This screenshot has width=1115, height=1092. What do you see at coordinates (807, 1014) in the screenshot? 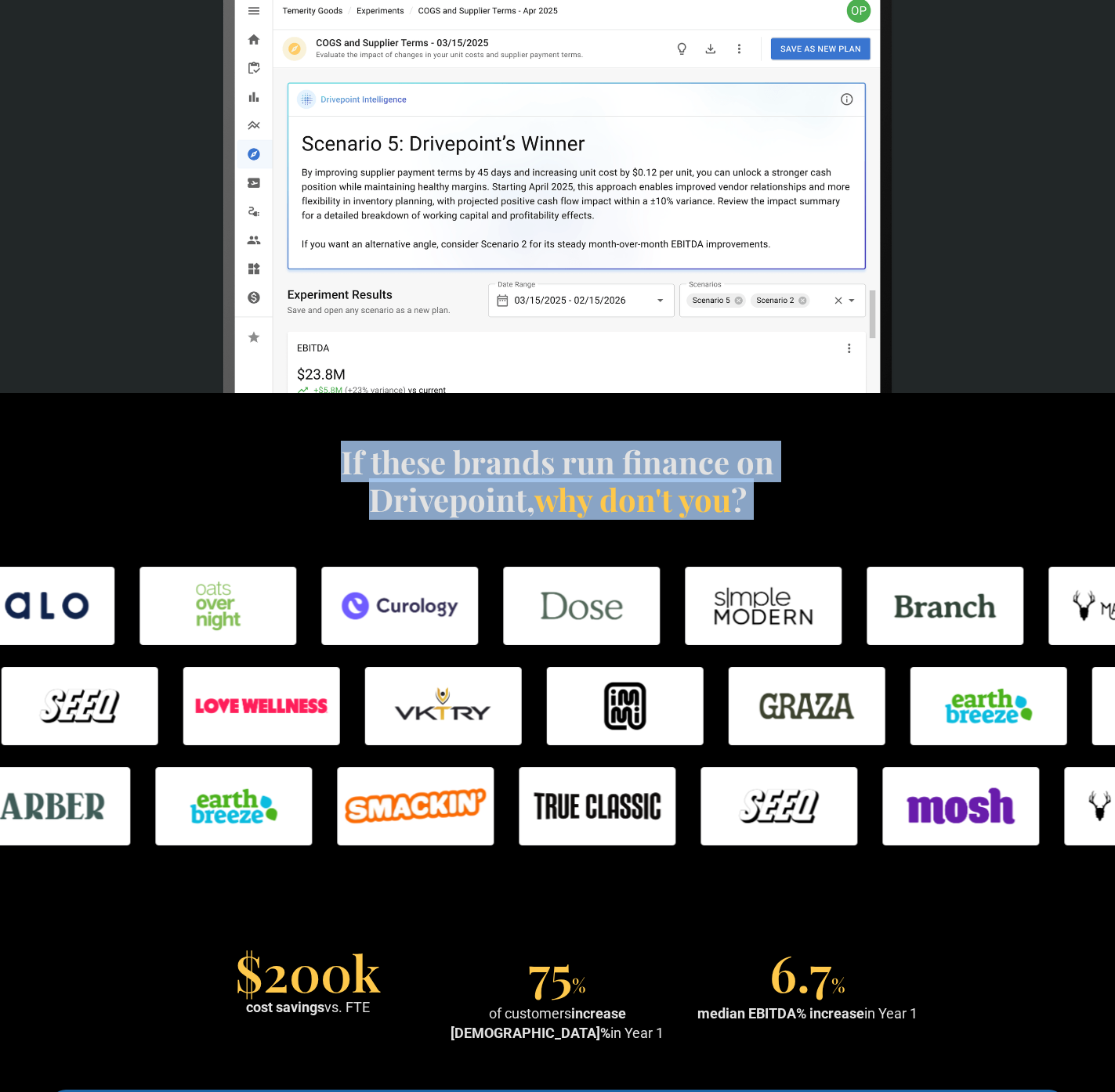
I see `div: in Year 1` at bounding box center [807, 1014].